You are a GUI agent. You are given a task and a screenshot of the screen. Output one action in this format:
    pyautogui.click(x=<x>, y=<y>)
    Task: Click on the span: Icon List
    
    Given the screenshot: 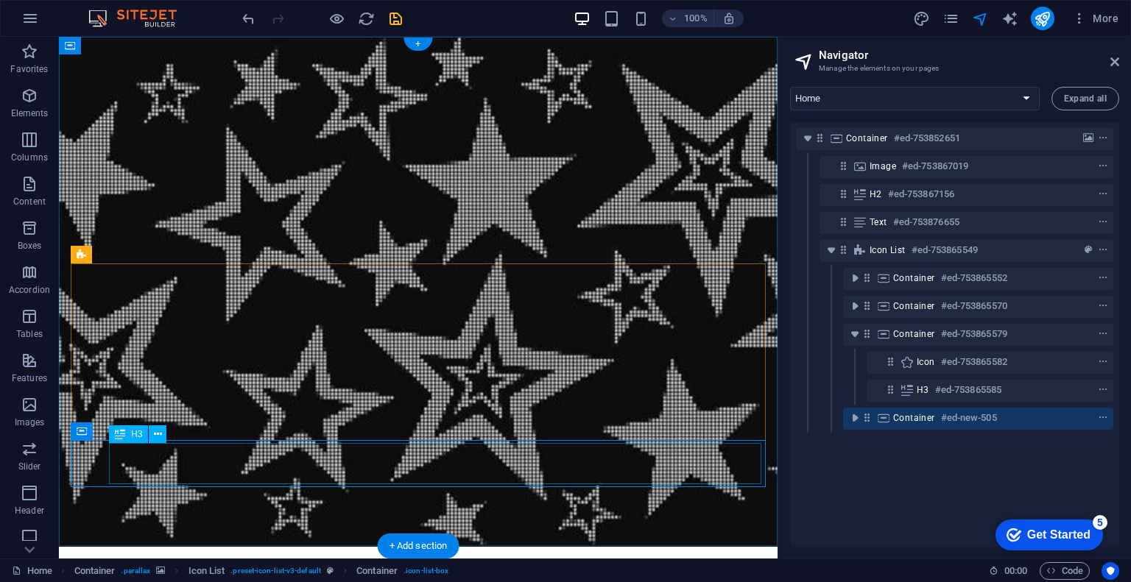 What is the action you would take?
    pyautogui.click(x=887, y=250)
    